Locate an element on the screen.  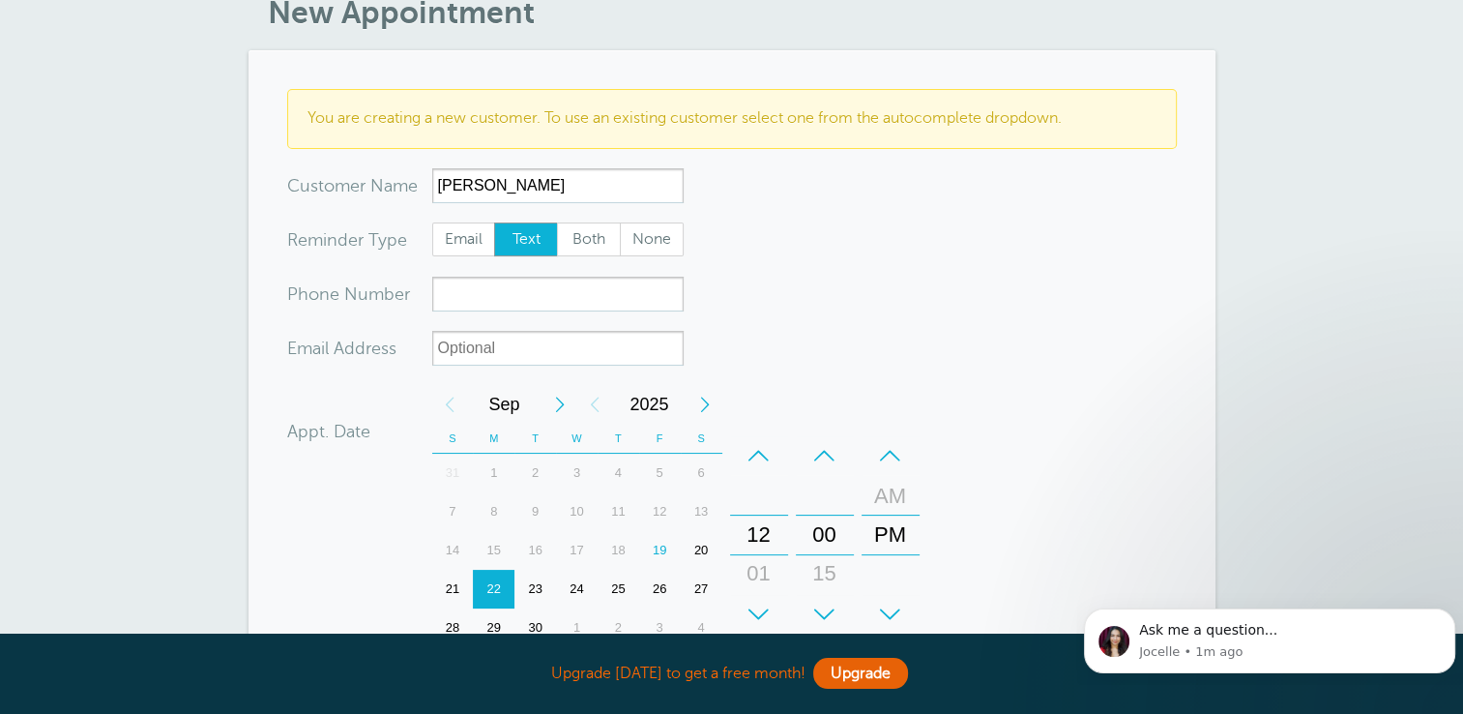
div: 01 is located at coordinates (759, 573).